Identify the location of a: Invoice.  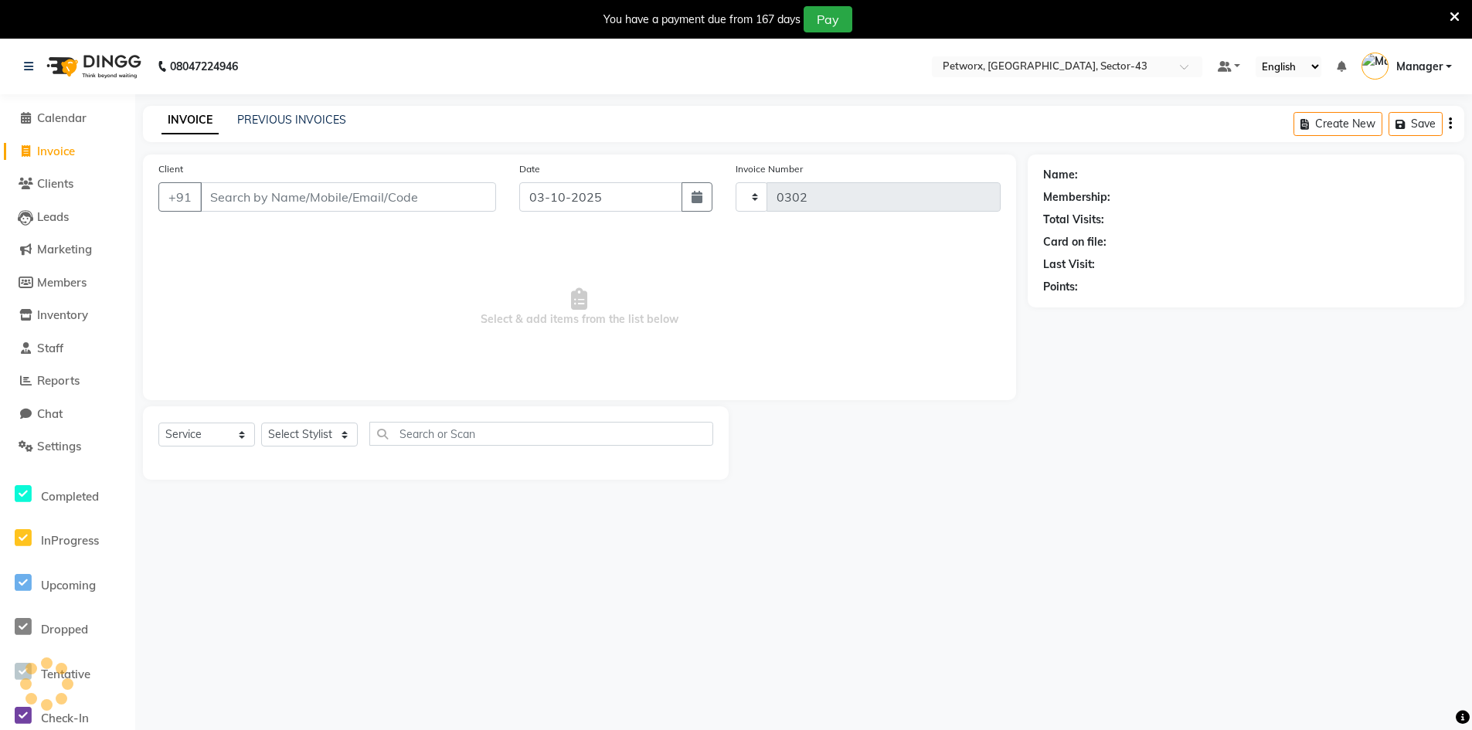
(67, 151).